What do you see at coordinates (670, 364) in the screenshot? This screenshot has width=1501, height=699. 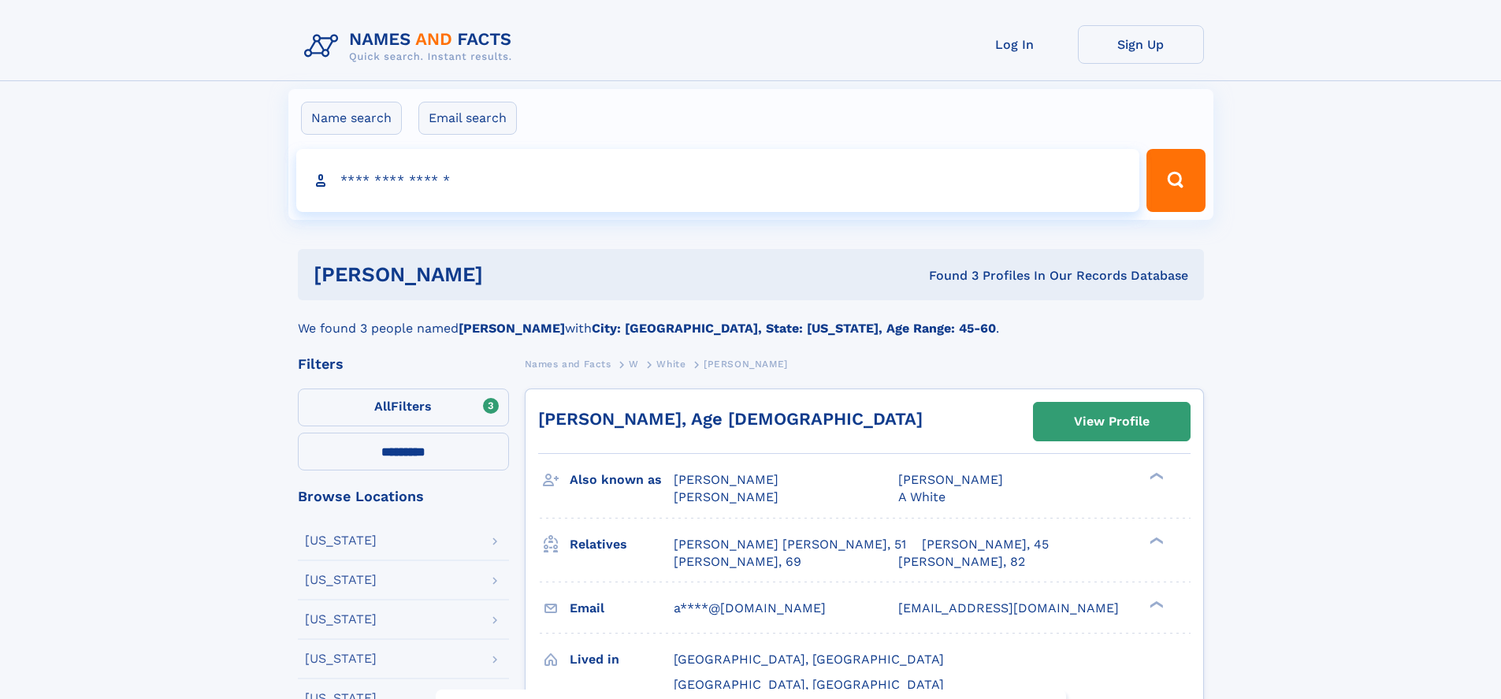 I see `span: White` at bounding box center [670, 364].